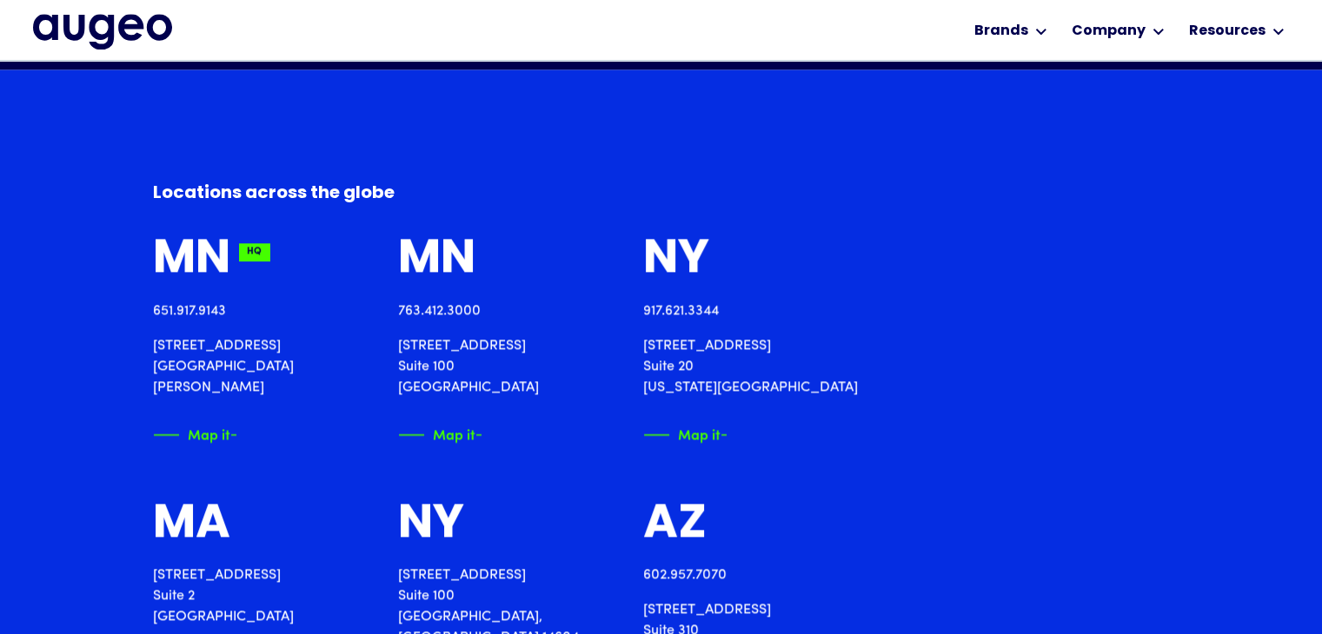 The image size is (1322, 634). What do you see at coordinates (1227, 31) in the screenshot?
I see `div: Resources` at bounding box center [1227, 31].